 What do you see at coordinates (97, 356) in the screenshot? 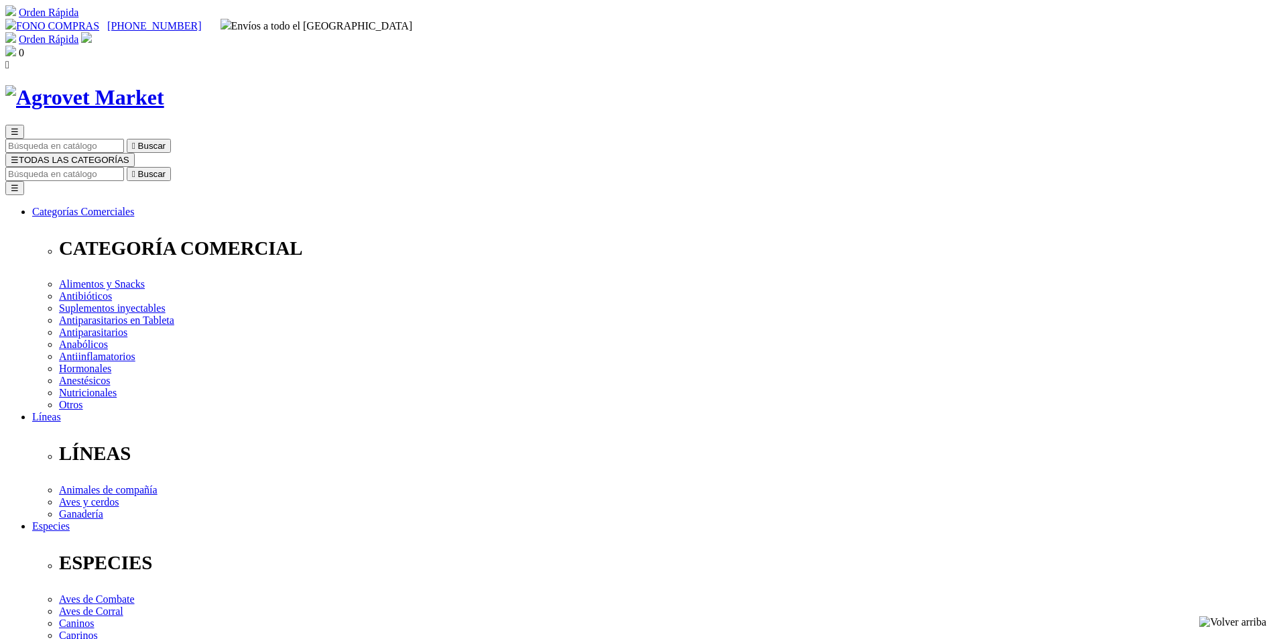
I see `span: Antiinflamatorios` at bounding box center [97, 356].